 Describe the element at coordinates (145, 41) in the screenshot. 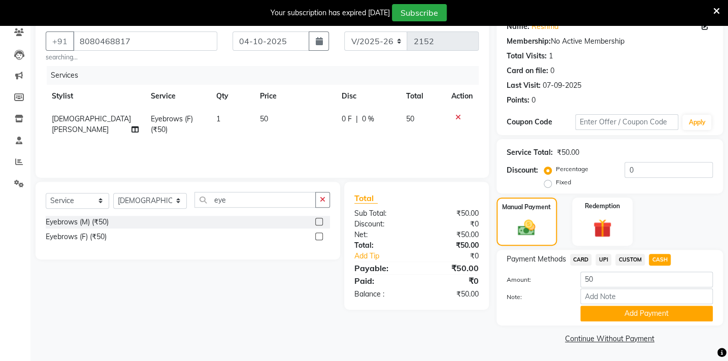

I see `input: Search by Name/Mobile/Email/Code` at that location.